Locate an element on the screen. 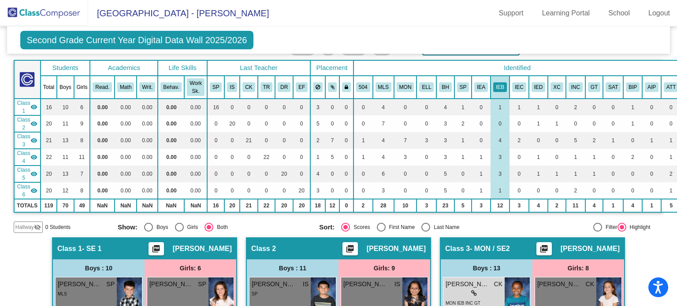 This screenshot has width=677, height=306. a: School is located at coordinates (619, 13).